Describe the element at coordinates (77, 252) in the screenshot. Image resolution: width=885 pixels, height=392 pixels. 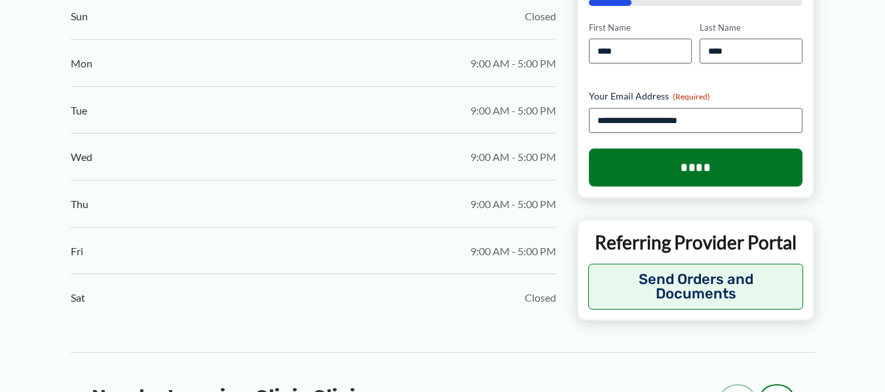
I see `span: Fri` at that location.